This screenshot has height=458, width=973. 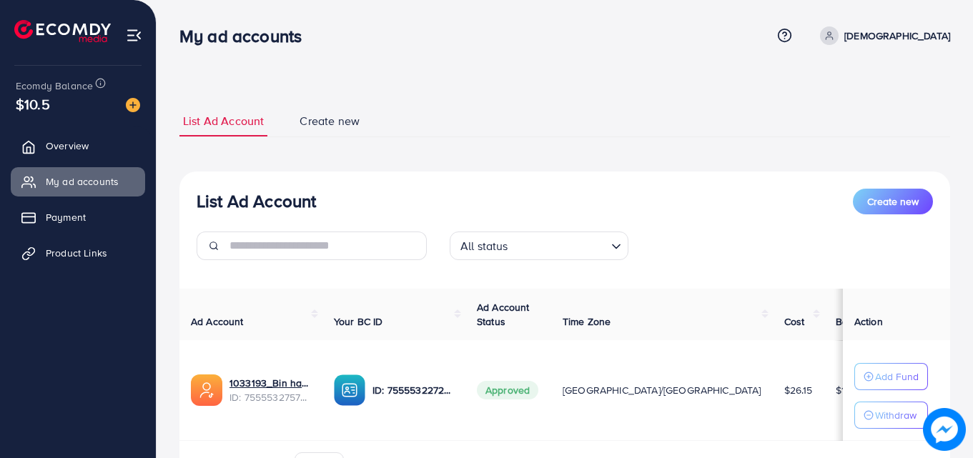 What do you see at coordinates (223, 121) in the screenshot?
I see `span: List Ad Account` at bounding box center [223, 121].